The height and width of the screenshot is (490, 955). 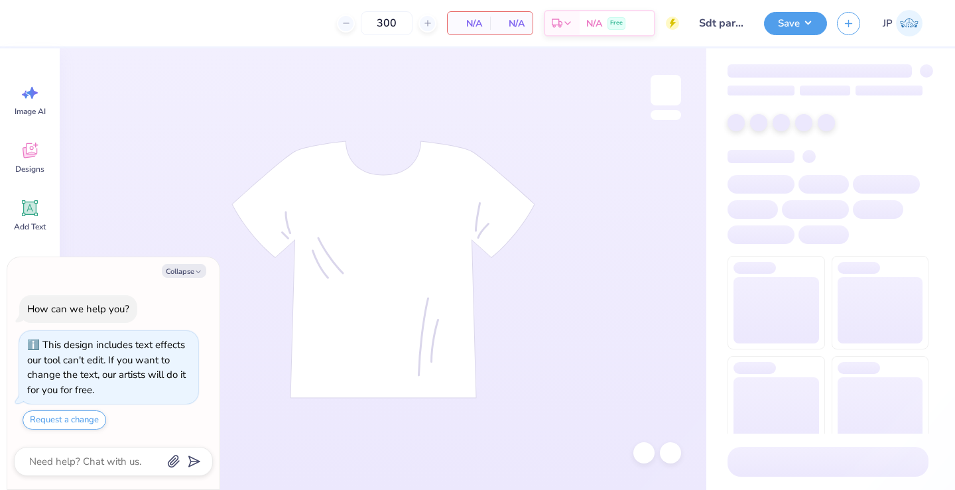 I want to click on button: Collapse, so click(x=184, y=271).